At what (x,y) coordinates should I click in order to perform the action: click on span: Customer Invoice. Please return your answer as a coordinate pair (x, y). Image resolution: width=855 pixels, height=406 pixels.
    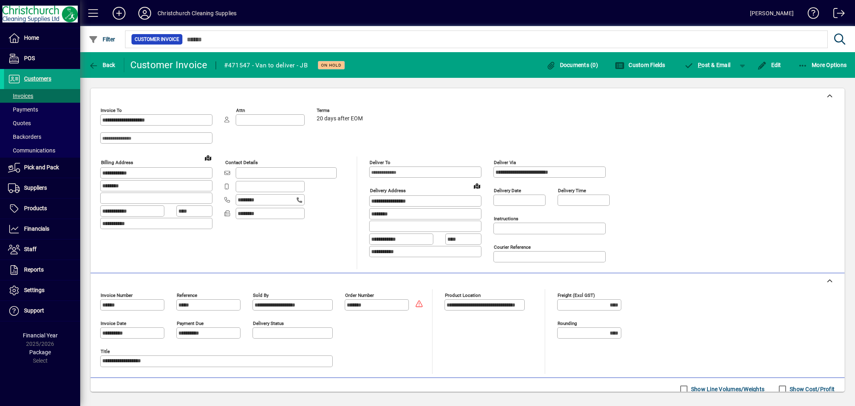
    Looking at the image, I should click on (157, 39).